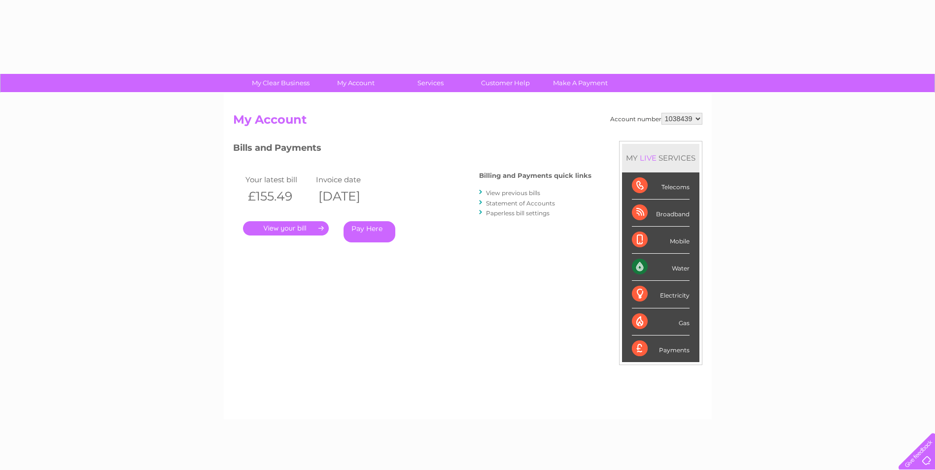 The height and width of the screenshot is (470, 935). I want to click on a: View previous bills, so click(513, 193).